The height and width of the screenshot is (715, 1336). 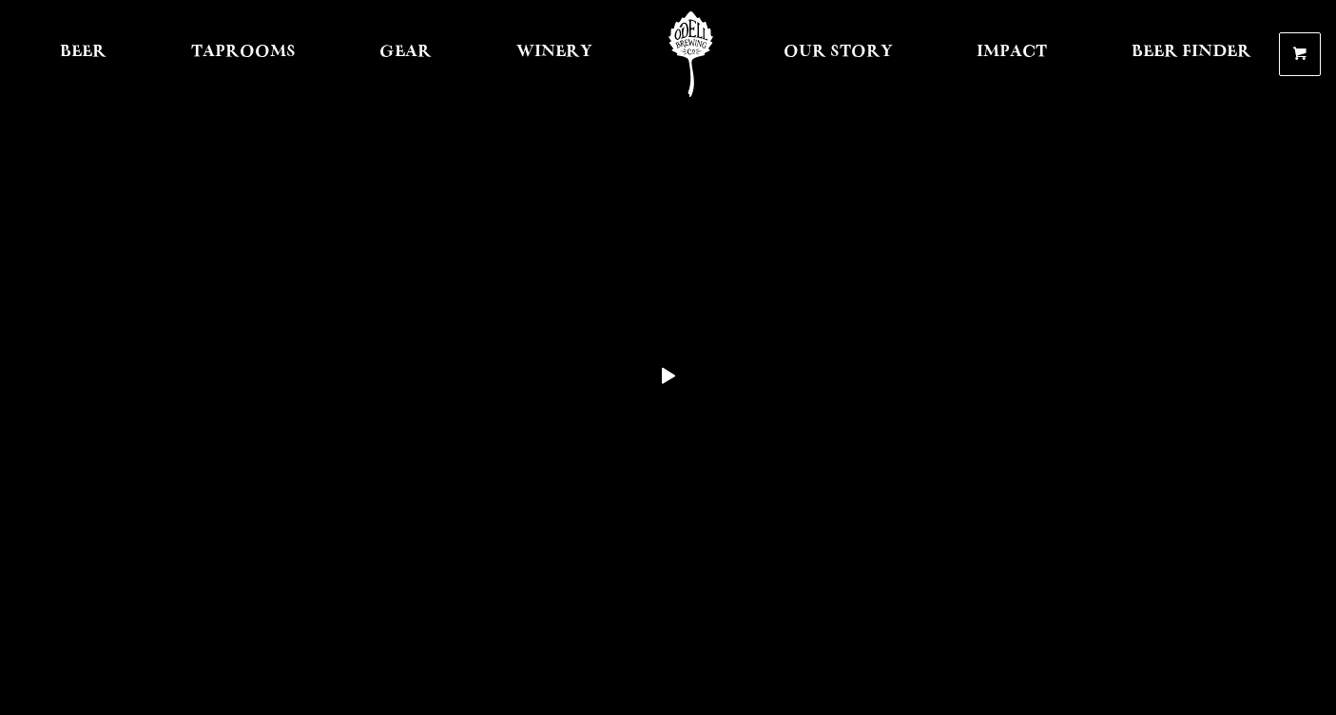 What do you see at coordinates (244, 54) in the screenshot?
I see `a: Taprooms` at bounding box center [244, 54].